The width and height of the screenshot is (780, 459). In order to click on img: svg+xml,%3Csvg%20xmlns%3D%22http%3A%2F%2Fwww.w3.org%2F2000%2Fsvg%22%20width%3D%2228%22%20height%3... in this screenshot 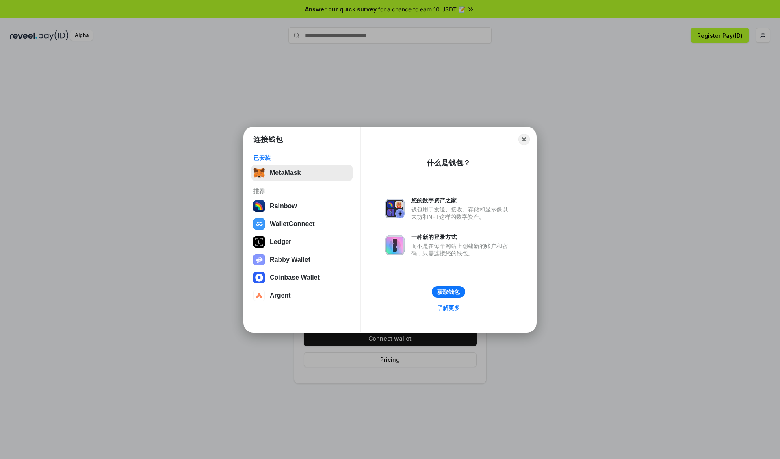, I will do `click(259, 242)`.